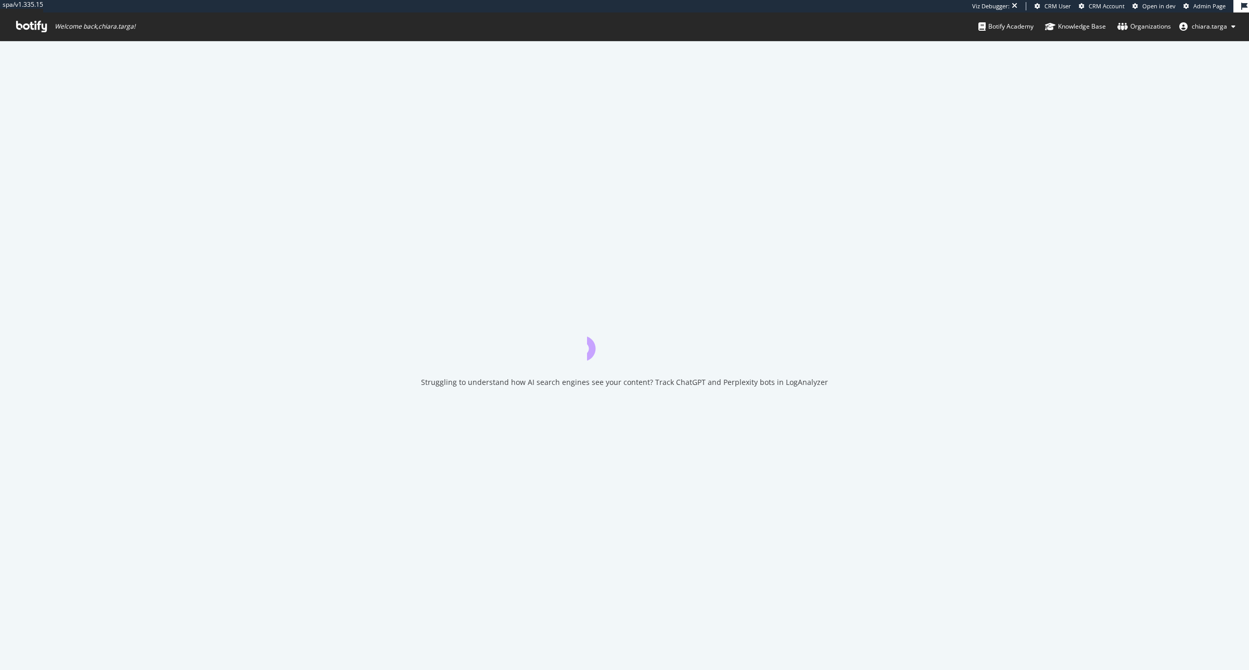  Describe the element at coordinates (1075, 27) in the screenshot. I see `a: Knowledge Base` at that location.